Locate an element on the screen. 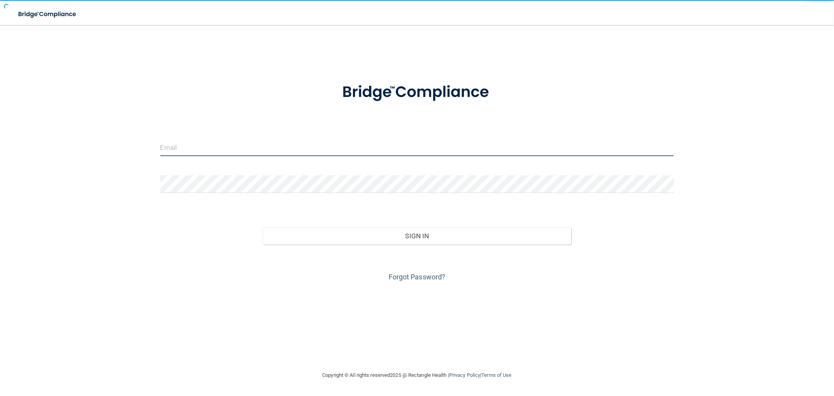  a: Privacy Policy is located at coordinates (464, 374).